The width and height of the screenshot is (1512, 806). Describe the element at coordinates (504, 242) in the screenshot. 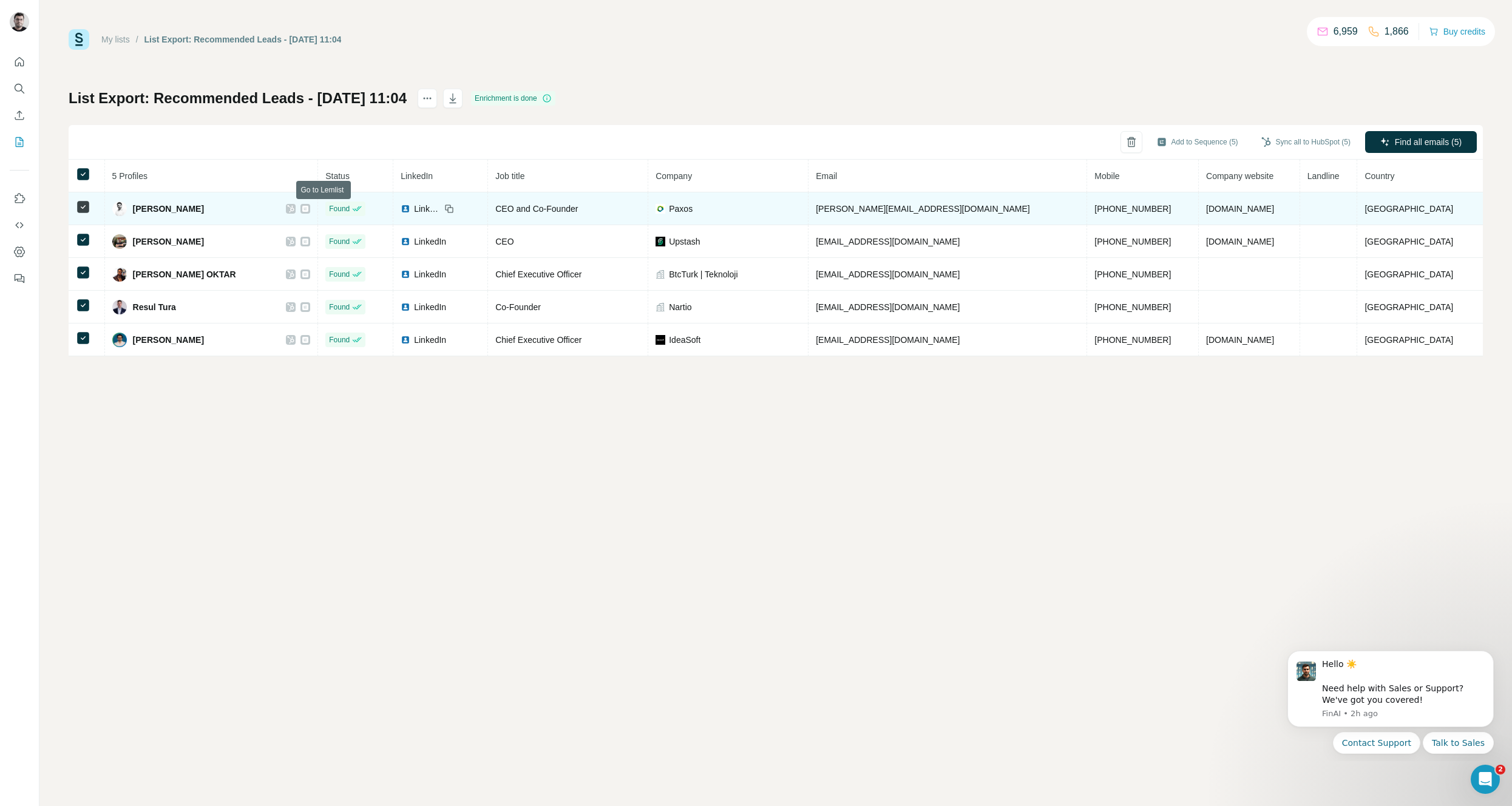

I see `span: CEO` at that location.